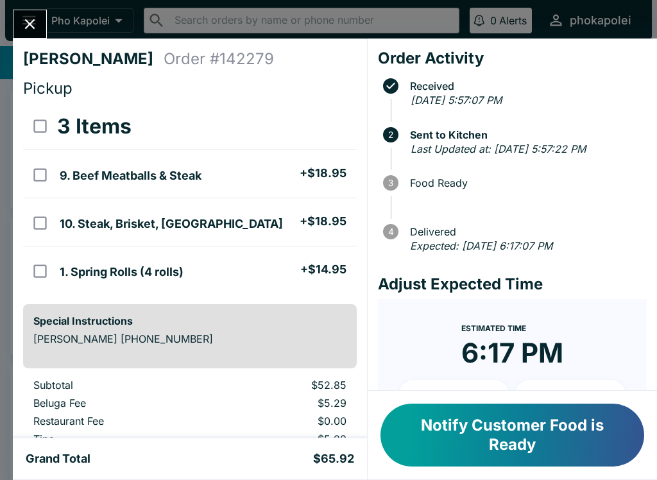 The image size is (657, 480). Describe the element at coordinates (323, 269) in the screenshot. I see `h5: + $14.95` at that location.